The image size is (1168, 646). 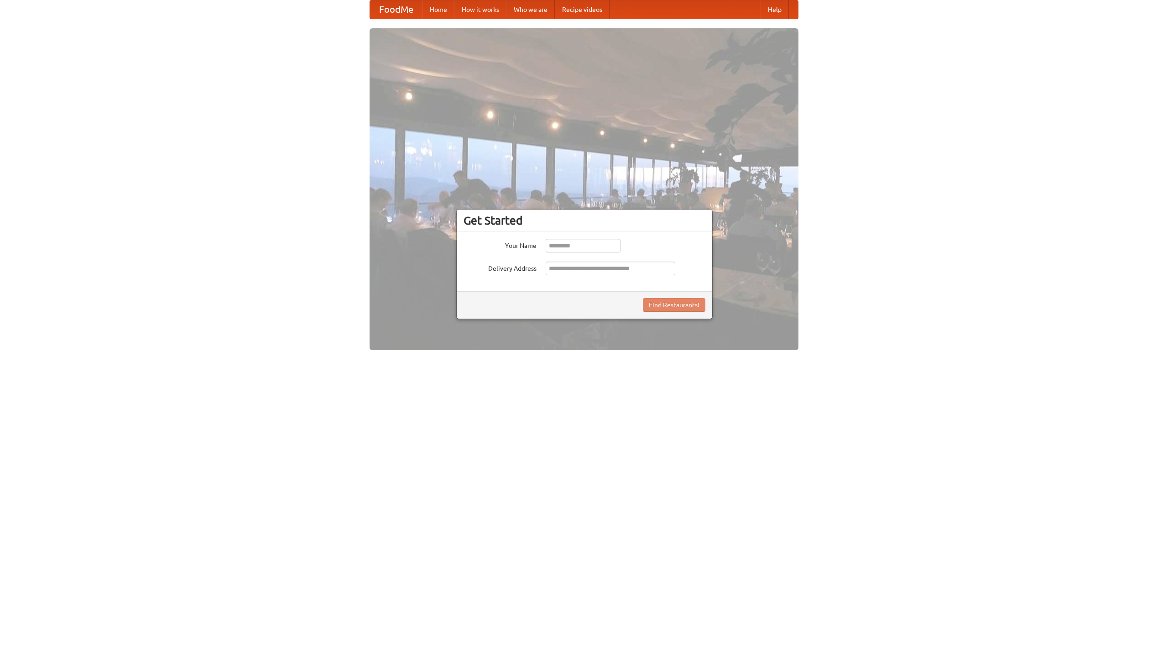 What do you see at coordinates (531, 10) in the screenshot?
I see `a: Who we are` at bounding box center [531, 10].